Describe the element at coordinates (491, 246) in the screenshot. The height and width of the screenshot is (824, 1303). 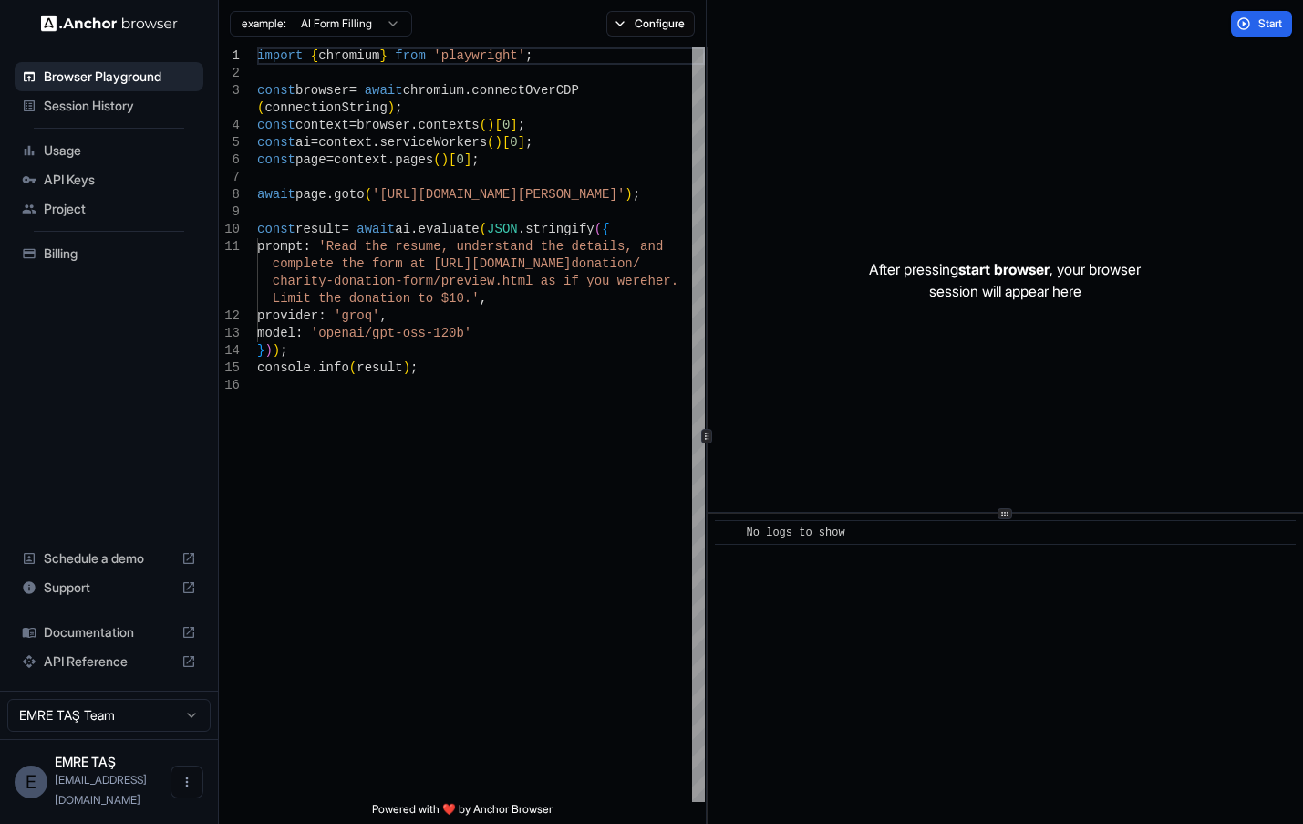
I see `span: 'Read the resume, understand the details, and` at that location.